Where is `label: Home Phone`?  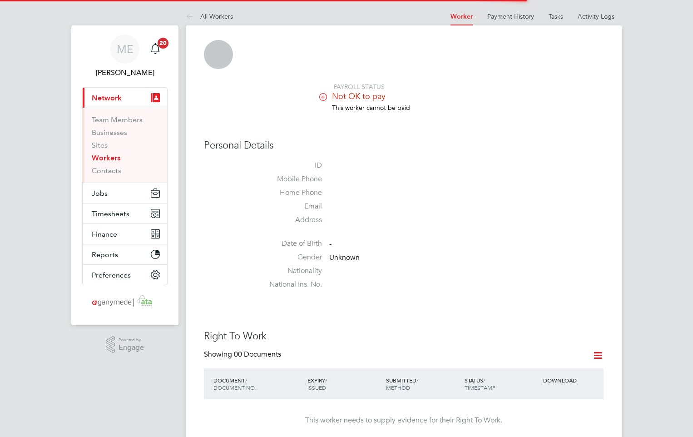 label: Home Phone is located at coordinates (290, 193).